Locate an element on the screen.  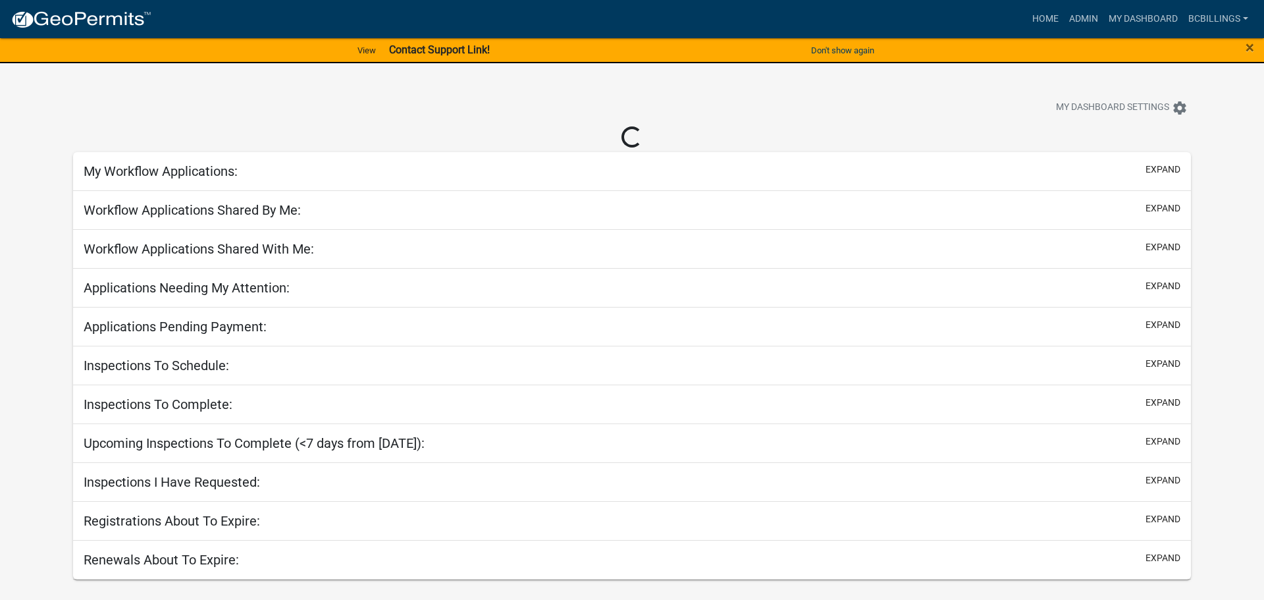
h5: My Workflow Applications: is located at coordinates (161, 171).